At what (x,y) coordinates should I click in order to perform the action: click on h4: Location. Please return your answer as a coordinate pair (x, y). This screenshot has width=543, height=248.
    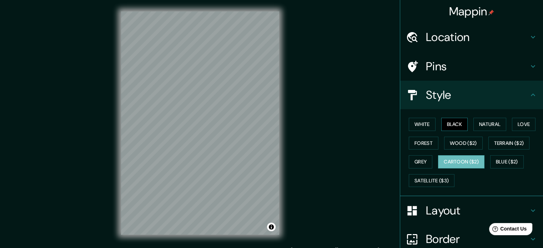
    Looking at the image, I should click on (477, 37).